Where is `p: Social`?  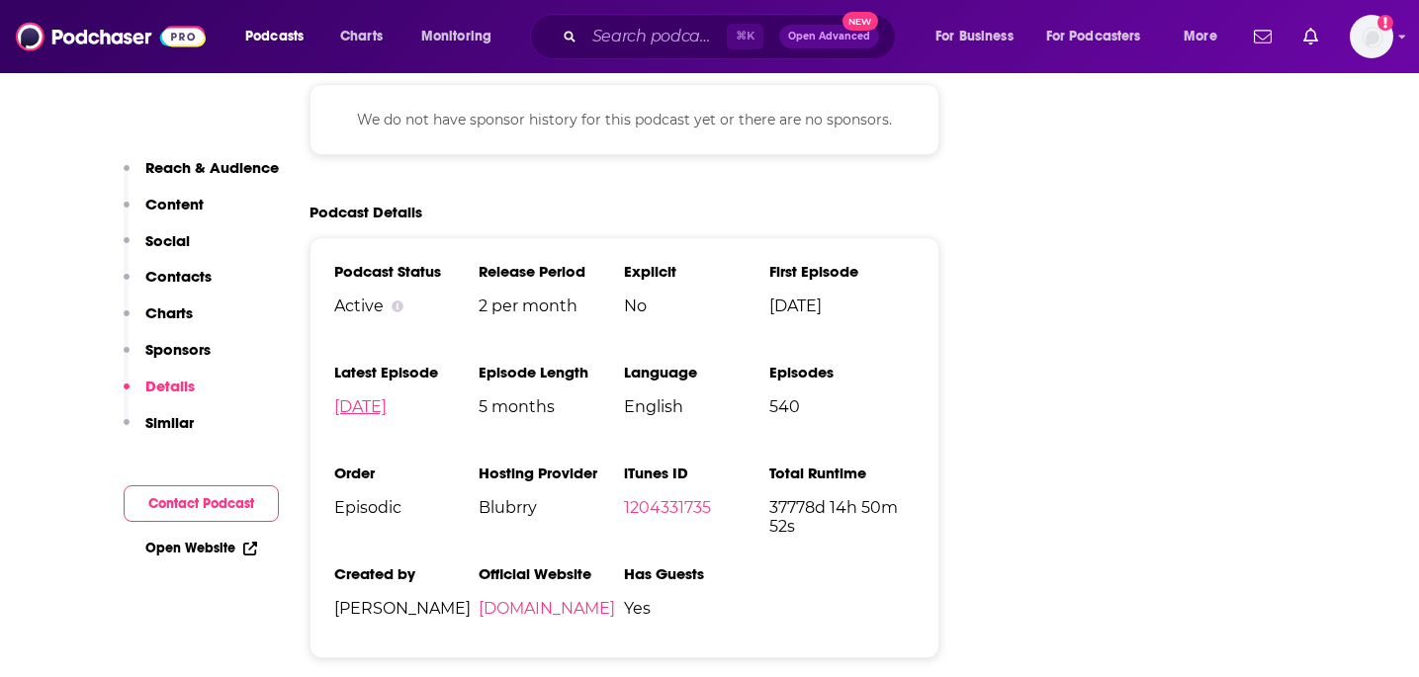 p: Social is located at coordinates (167, 240).